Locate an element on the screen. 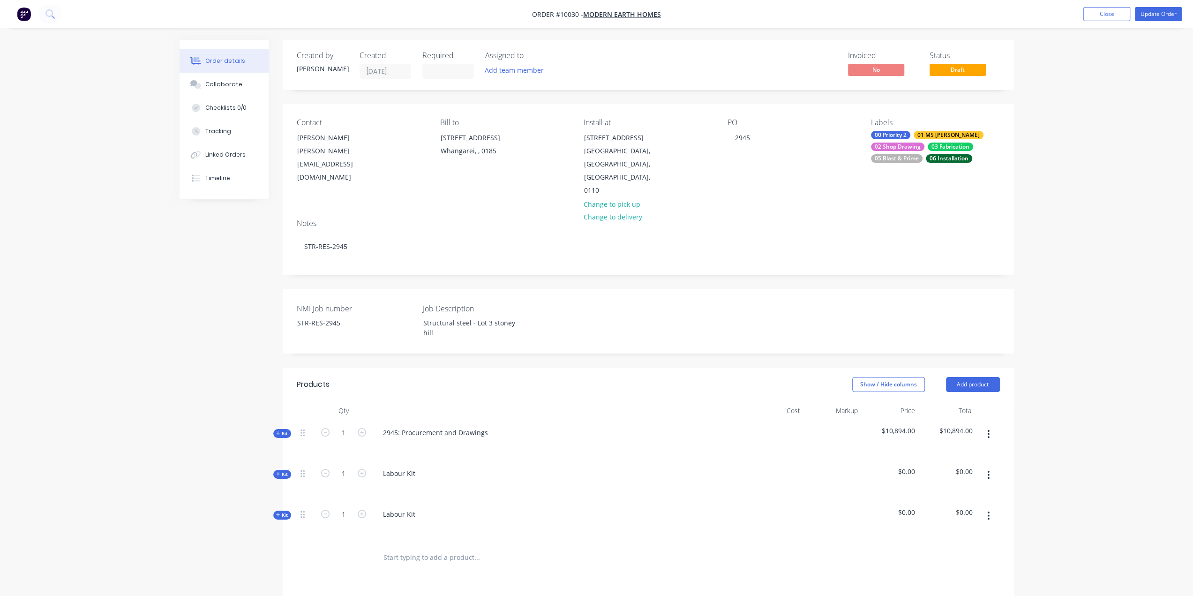 This screenshot has height=596, width=1193. div: Assigned to is located at coordinates (532, 55).